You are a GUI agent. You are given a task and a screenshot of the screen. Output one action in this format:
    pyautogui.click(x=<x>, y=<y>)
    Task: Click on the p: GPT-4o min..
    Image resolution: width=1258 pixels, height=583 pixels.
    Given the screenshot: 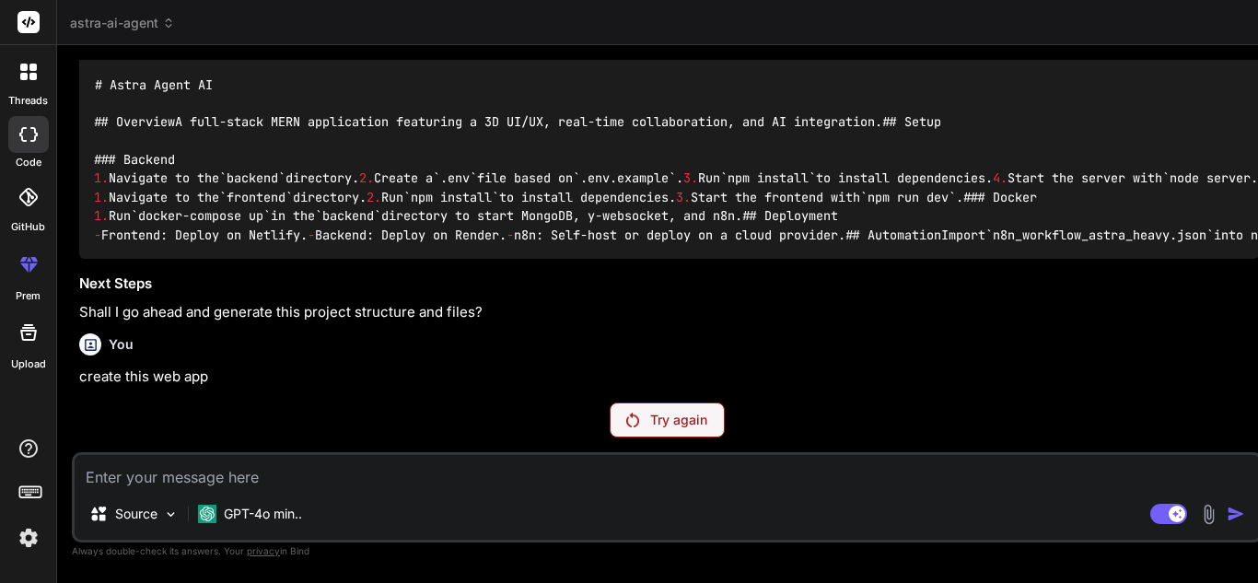 What is the action you would take?
    pyautogui.click(x=262, y=514)
    